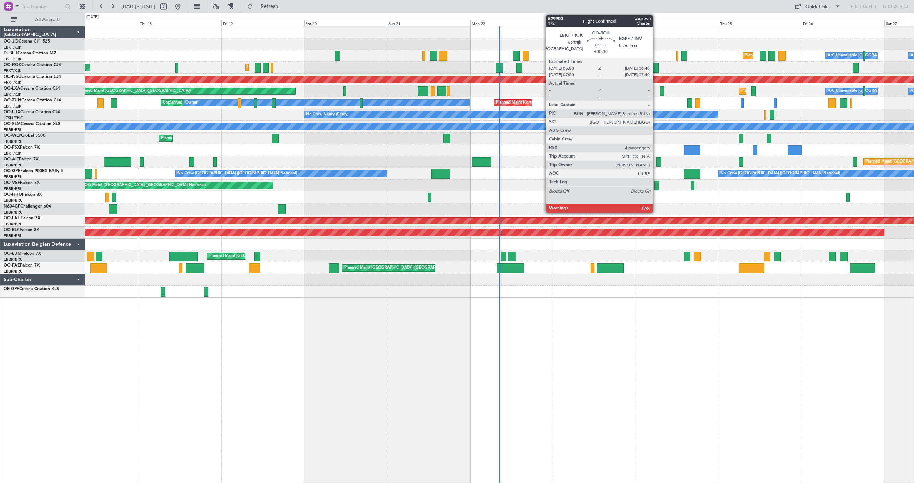 This screenshot has width=914, height=483. I want to click on a: OO-LUMFalcon 7X, so click(22, 254).